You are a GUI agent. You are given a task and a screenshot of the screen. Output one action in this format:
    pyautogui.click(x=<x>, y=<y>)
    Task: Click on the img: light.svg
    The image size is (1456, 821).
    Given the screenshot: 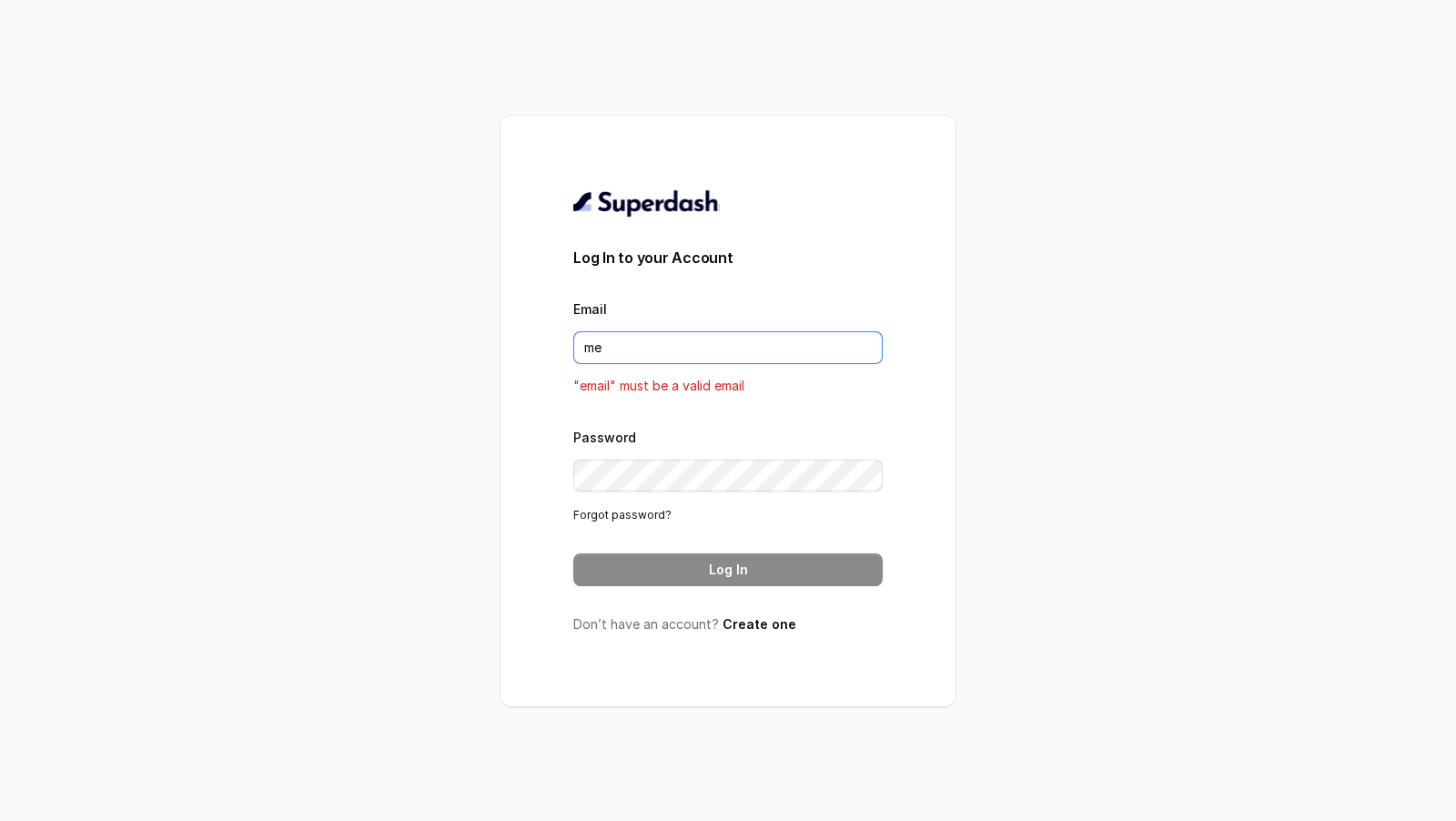 What is the action you would take?
    pyautogui.click(x=646, y=203)
    